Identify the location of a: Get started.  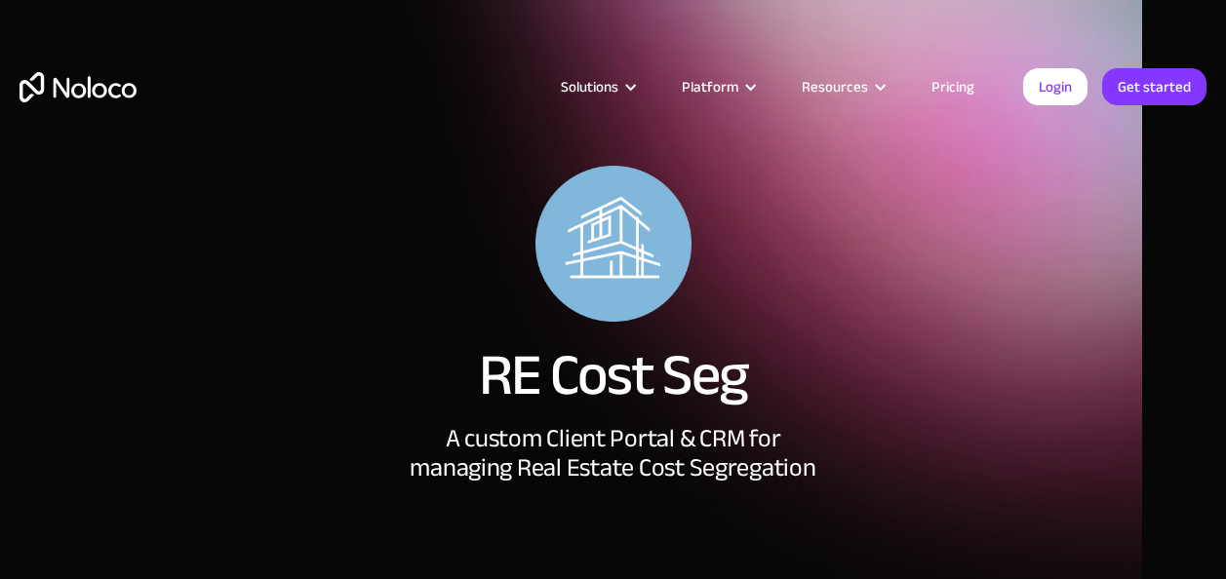
(1154, 87).